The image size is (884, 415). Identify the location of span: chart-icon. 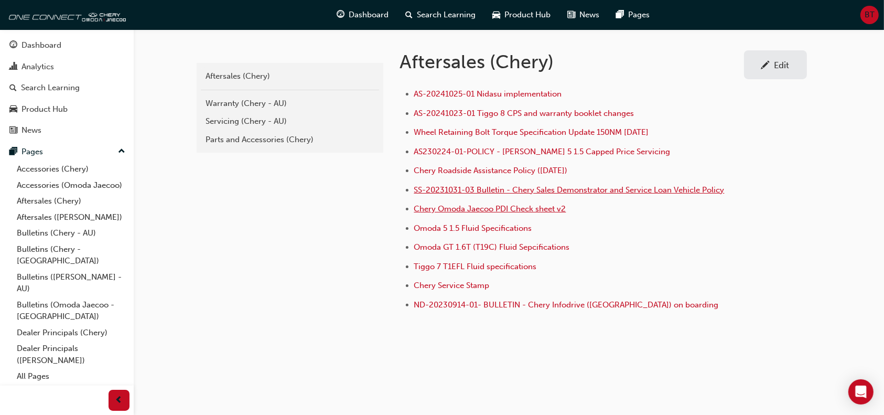
(13, 67).